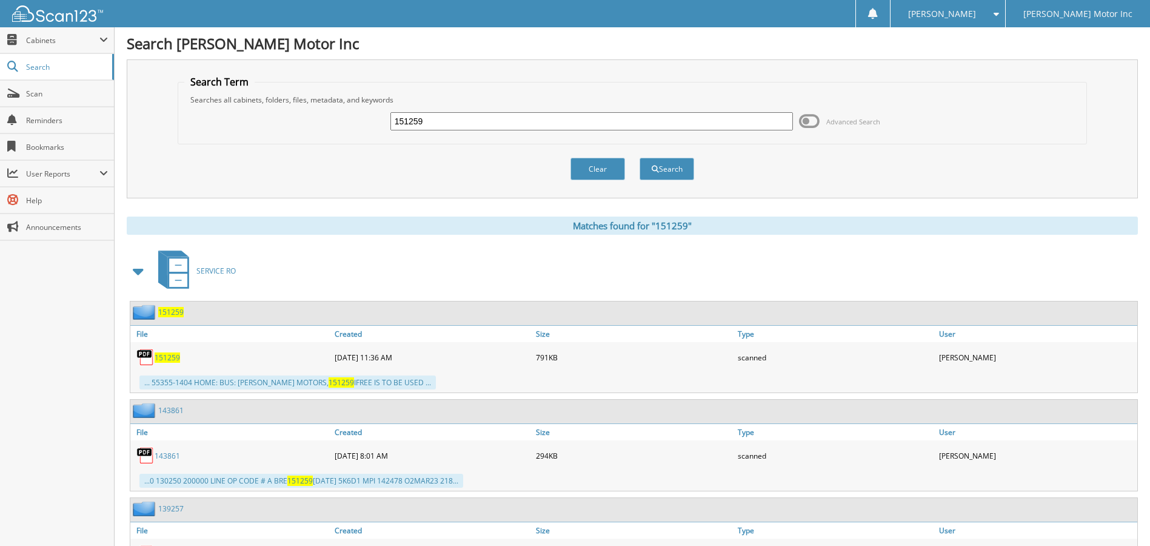  What do you see at coordinates (62, 40) in the screenshot?
I see `span: Cabinets` at bounding box center [62, 40].